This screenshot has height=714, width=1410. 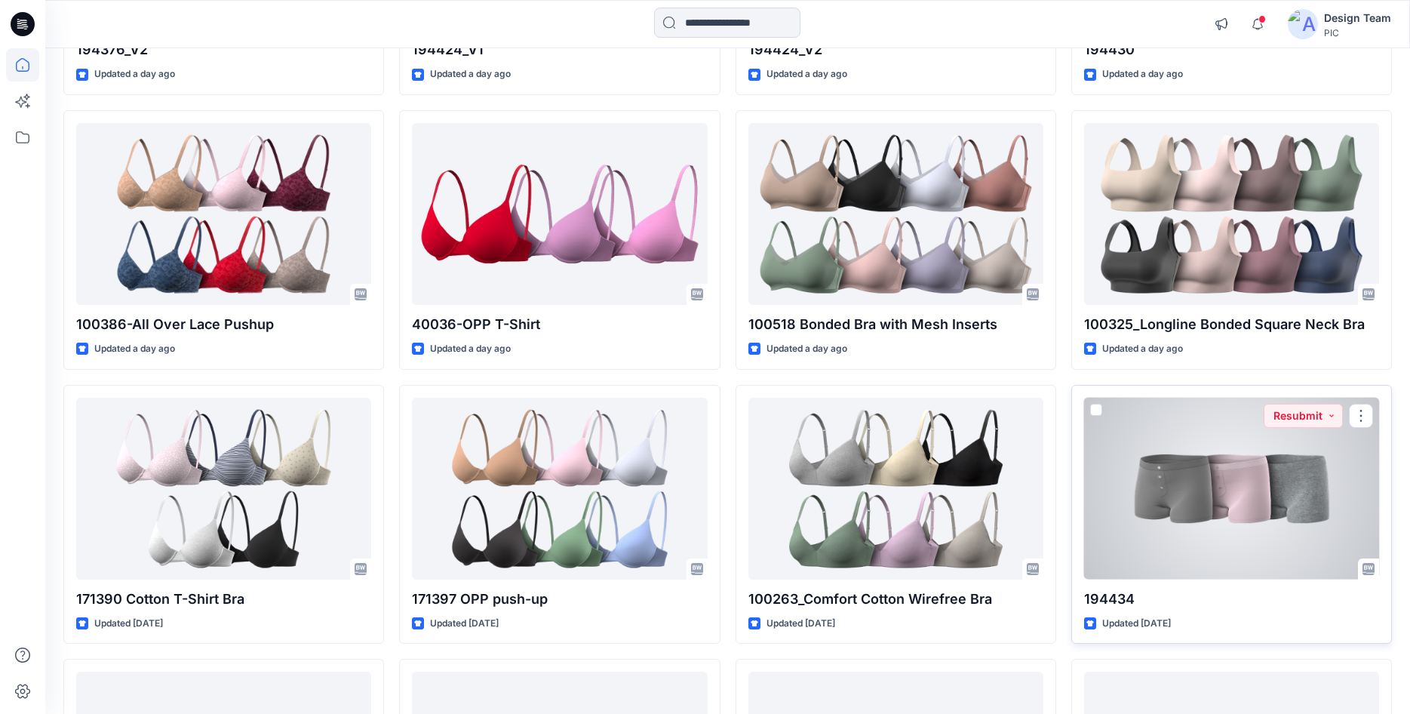 What do you see at coordinates (559, 324) in the screenshot?
I see `p: 40036-OPP T-Shirt` at bounding box center [559, 324].